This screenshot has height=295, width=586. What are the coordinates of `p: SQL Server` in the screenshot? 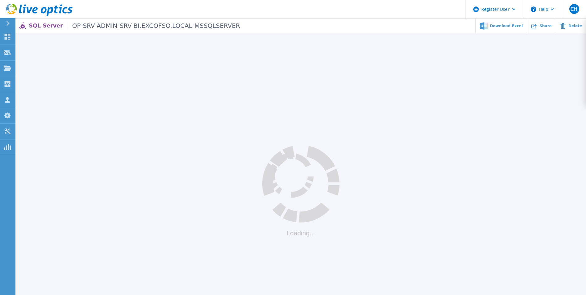 It's located at (134, 26).